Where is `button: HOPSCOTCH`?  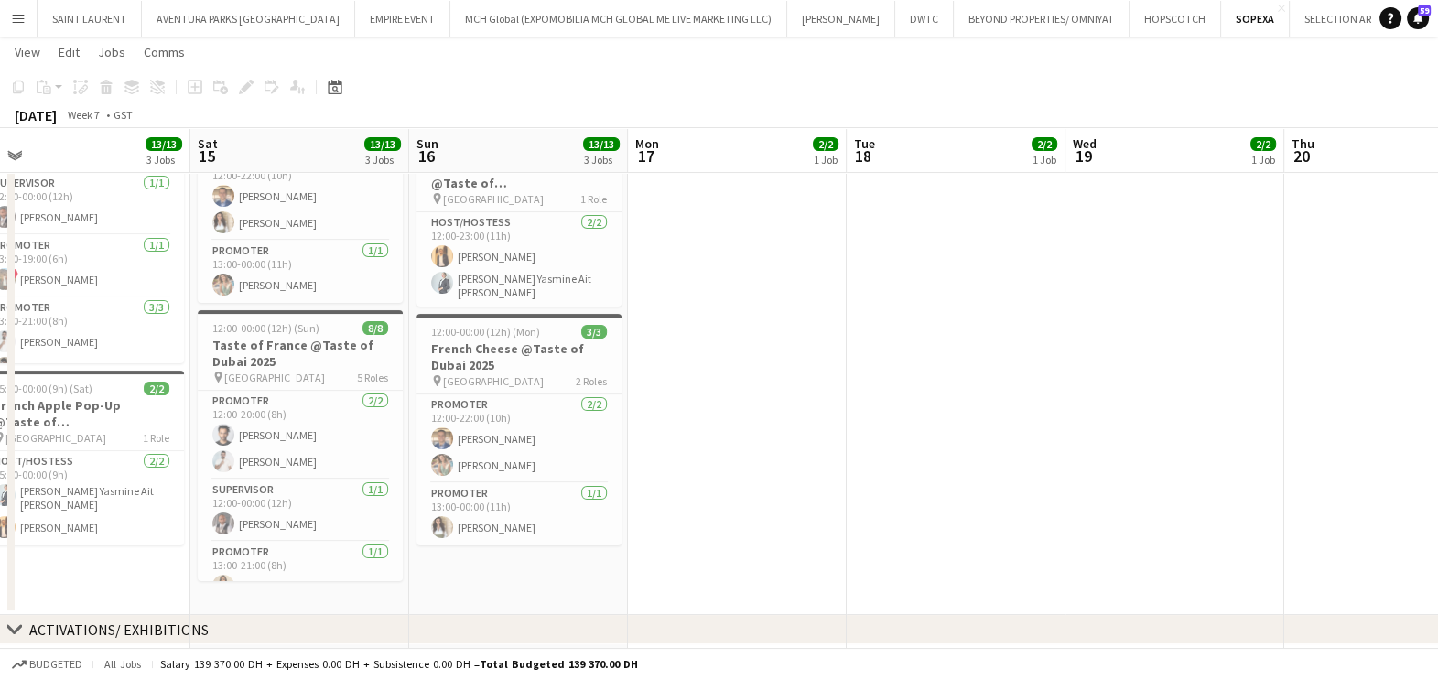 button: HOPSCOTCH is located at coordinates (1175, 18).